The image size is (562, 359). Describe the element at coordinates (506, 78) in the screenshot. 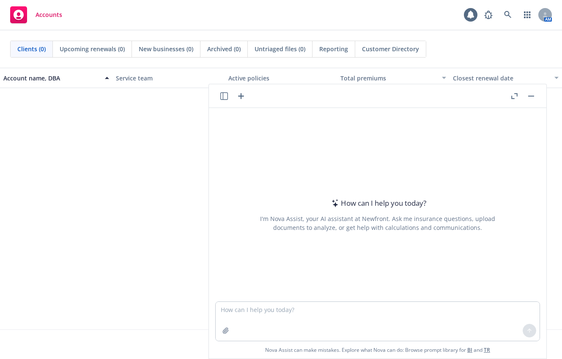

I see `button: Closest renewal date` at that location.